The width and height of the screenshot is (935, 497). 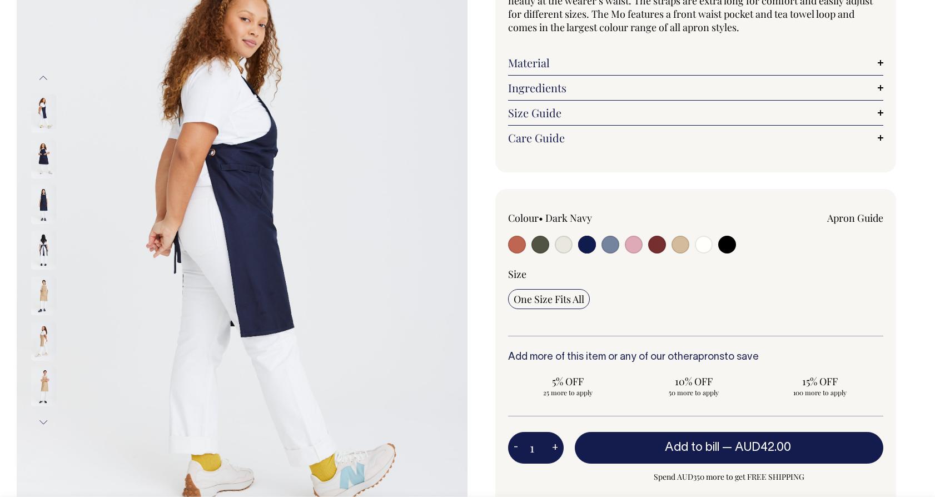 I want to click on span: Add to bill, so click(x=692, y=447).